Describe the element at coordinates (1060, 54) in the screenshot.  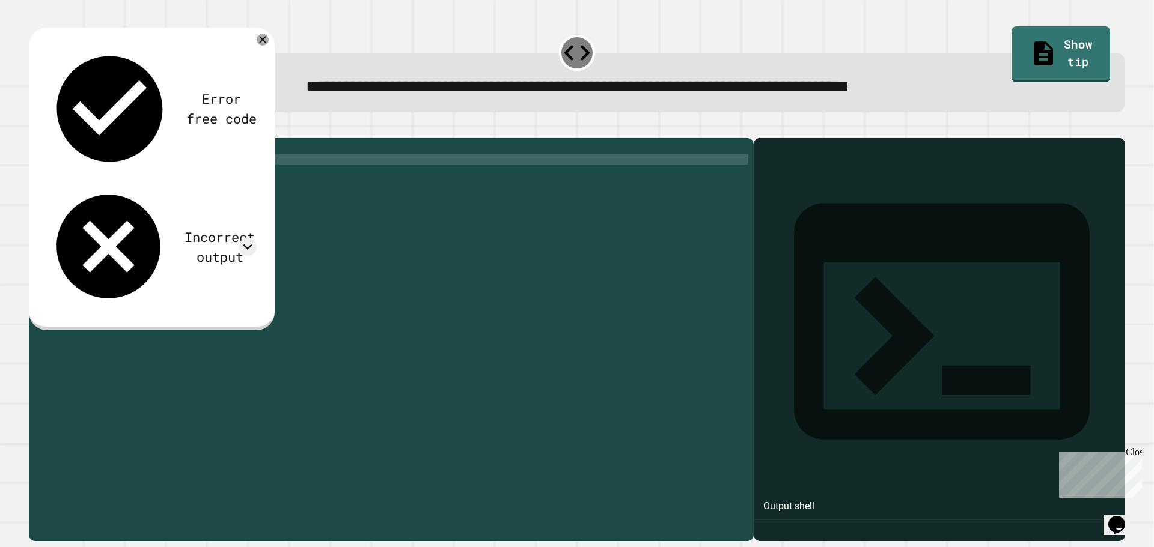
I see `a: Show tip` at that location.